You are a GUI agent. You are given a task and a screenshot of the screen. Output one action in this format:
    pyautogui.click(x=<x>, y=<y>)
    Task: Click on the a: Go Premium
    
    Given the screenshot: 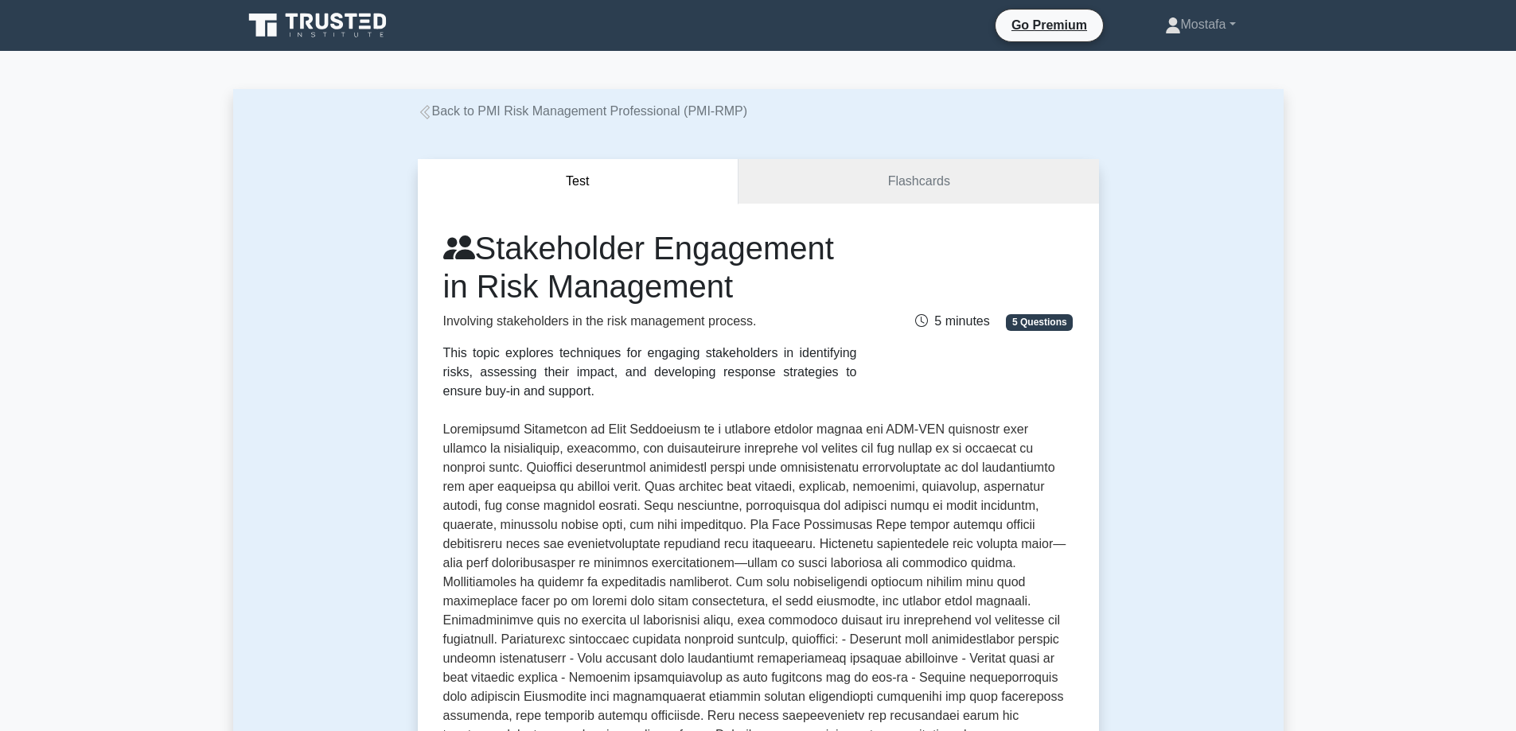 What is the action you would take?
    pyautogui.click(x=1049, y=25)
    